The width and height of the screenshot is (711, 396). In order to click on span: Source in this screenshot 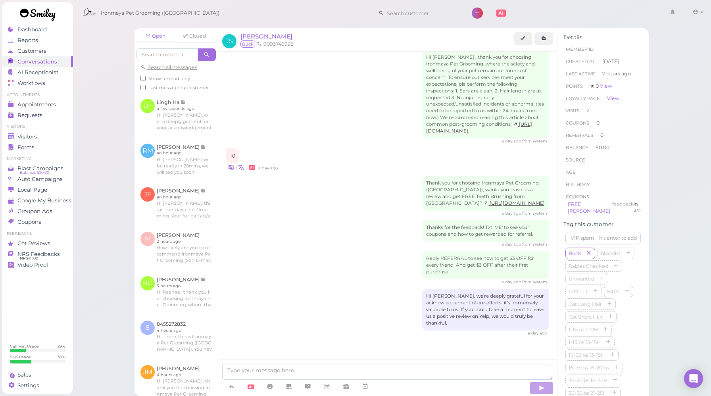, I will do `click(575, 160)`.